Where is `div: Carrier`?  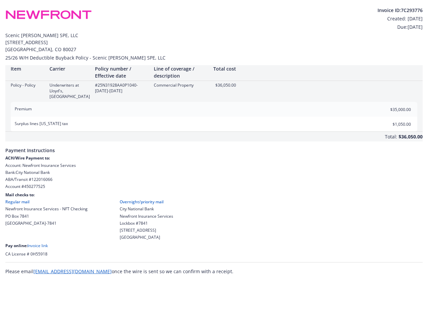 div: Carrier is located at coordinates (69, 68).